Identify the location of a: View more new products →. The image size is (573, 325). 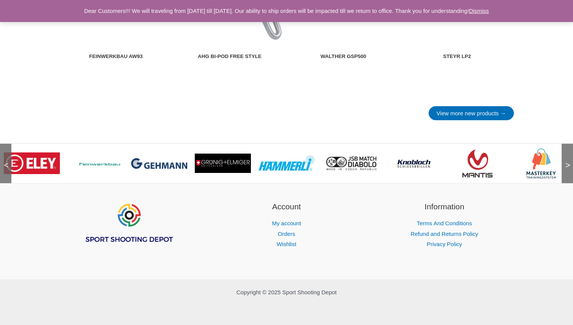
(471, 113).